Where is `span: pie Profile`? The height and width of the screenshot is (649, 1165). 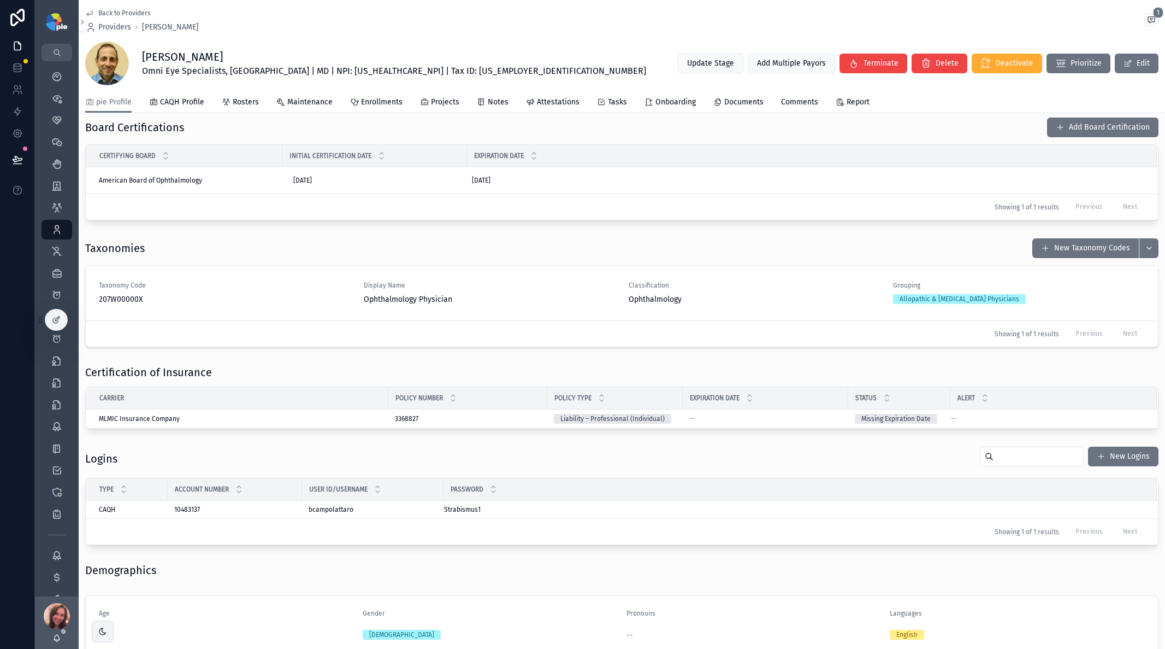 span: pie Profile is located at coordinates (114, 102).